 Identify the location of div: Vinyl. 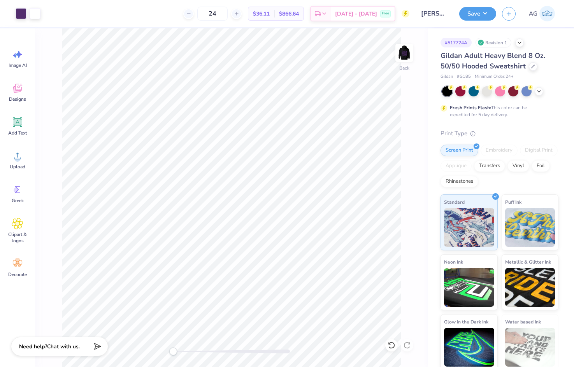
(518, 166).